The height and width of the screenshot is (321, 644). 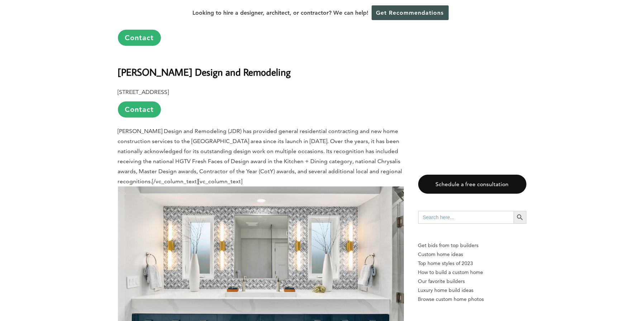 I want to click on a: Custom home ideas, so click(x=472, y=254).